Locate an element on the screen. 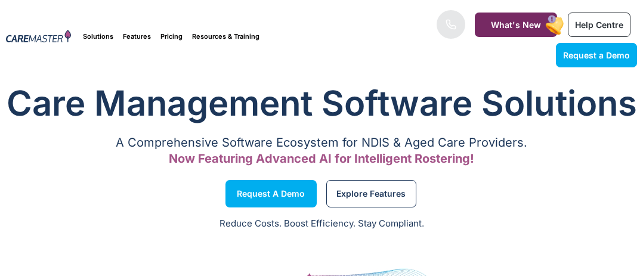 The width and height of the screenshot is (643, 276). span: Help Centre is located at coordinates (598, 24).